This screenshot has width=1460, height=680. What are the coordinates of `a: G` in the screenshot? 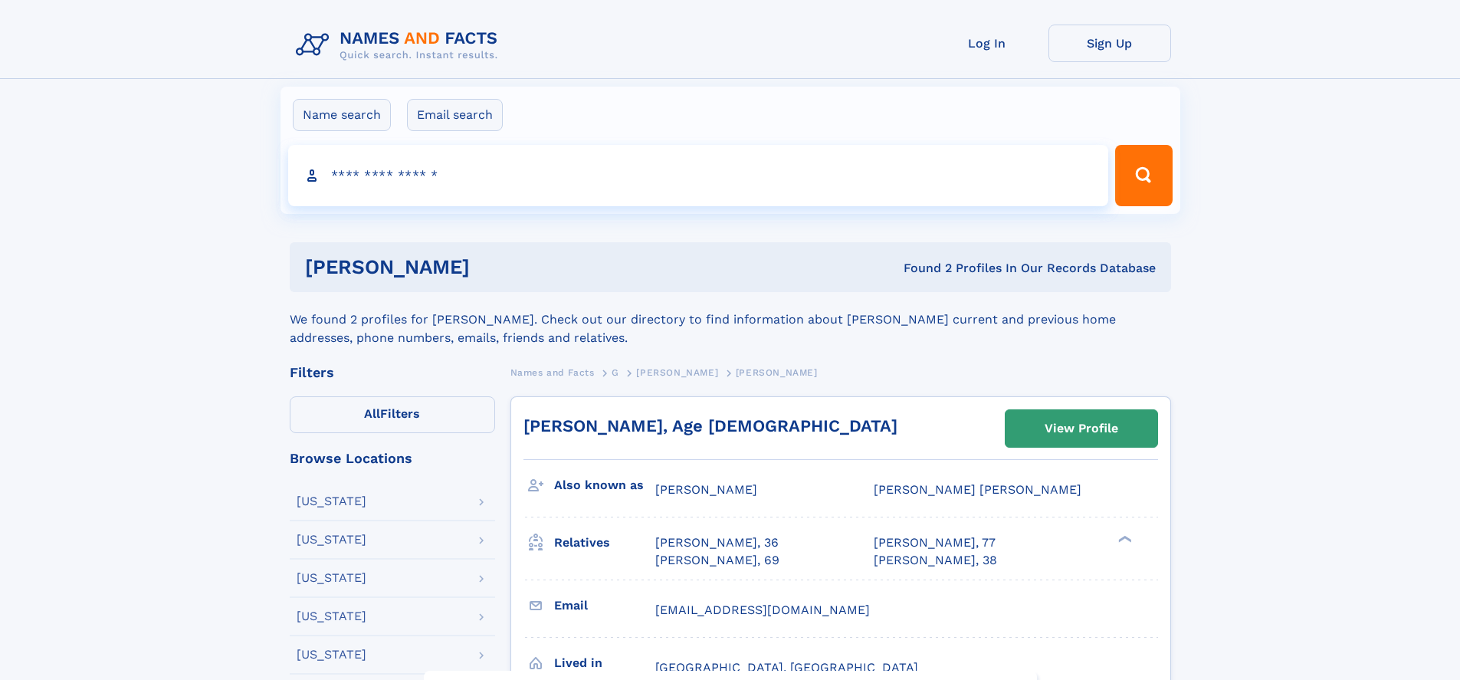 It's located at (615, 372).